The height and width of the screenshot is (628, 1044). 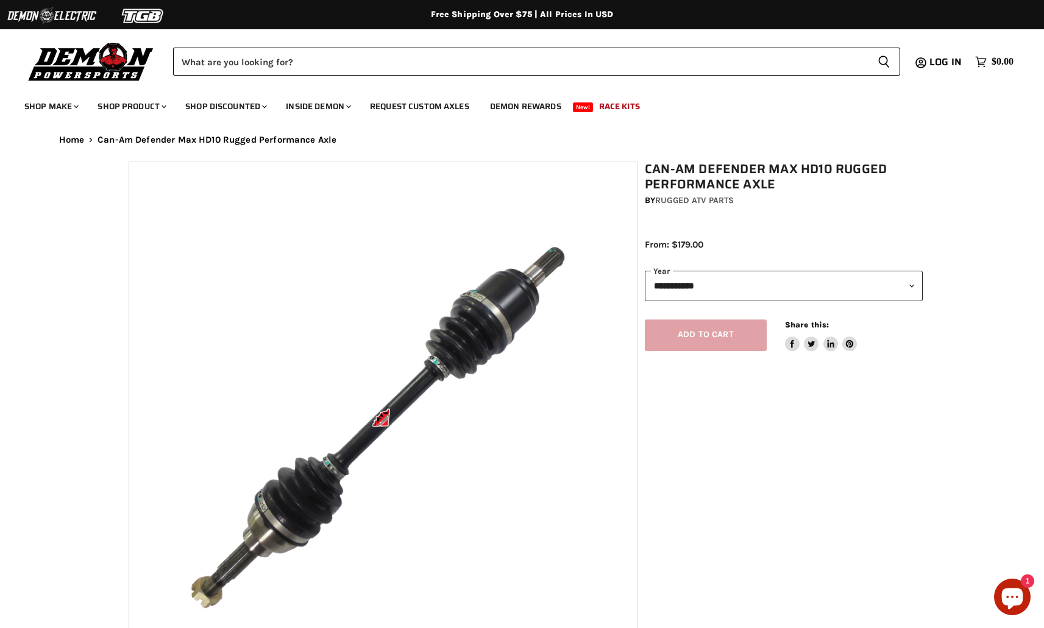 I want to click on span: New!, so click(x=583, y=107).